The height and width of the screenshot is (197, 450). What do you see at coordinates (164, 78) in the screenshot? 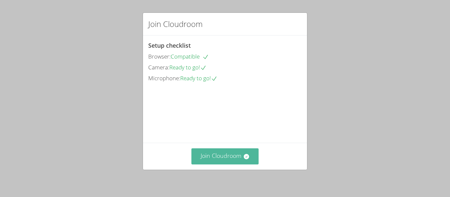
I see `span: Microphone:` at bounding box center [164, 78].